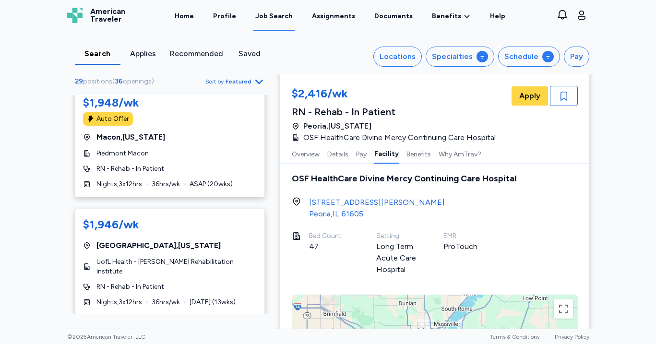 The width and height of the screenshot is (656, 344). I want to click on span: American Traveler, so click(107, 15).